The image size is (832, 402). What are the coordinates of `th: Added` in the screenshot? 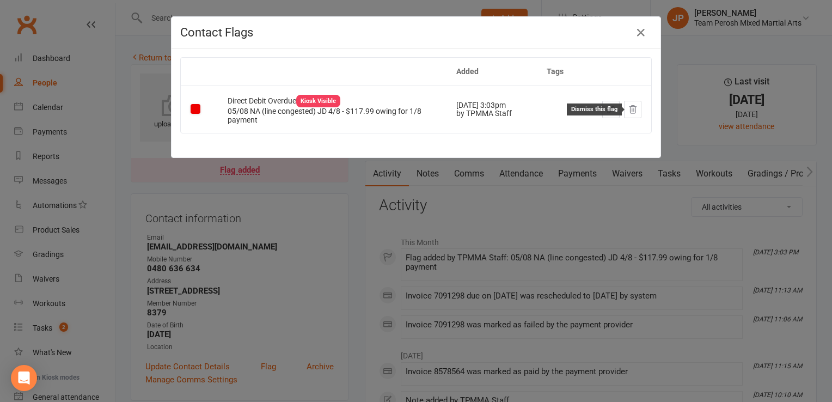 It's located at (492, 71).